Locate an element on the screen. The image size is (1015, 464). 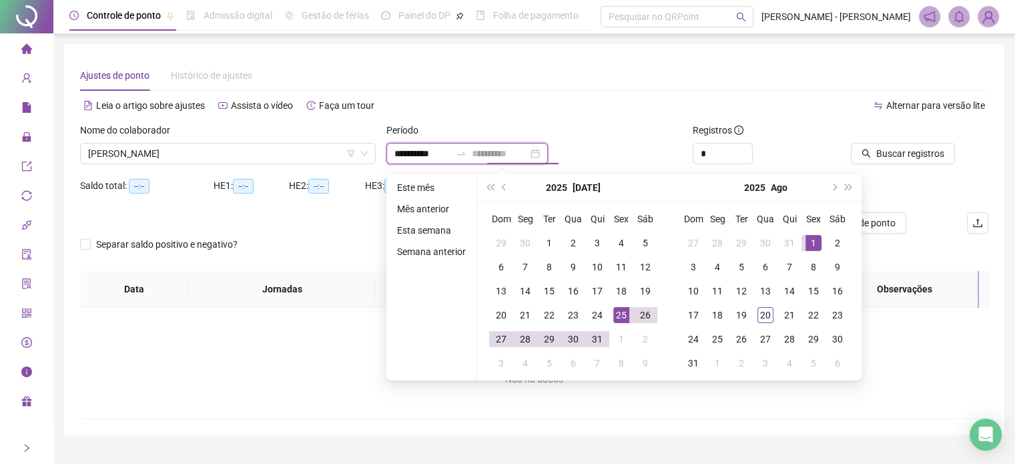
td: 2025-07-07 is located at coordinates (525, 267).